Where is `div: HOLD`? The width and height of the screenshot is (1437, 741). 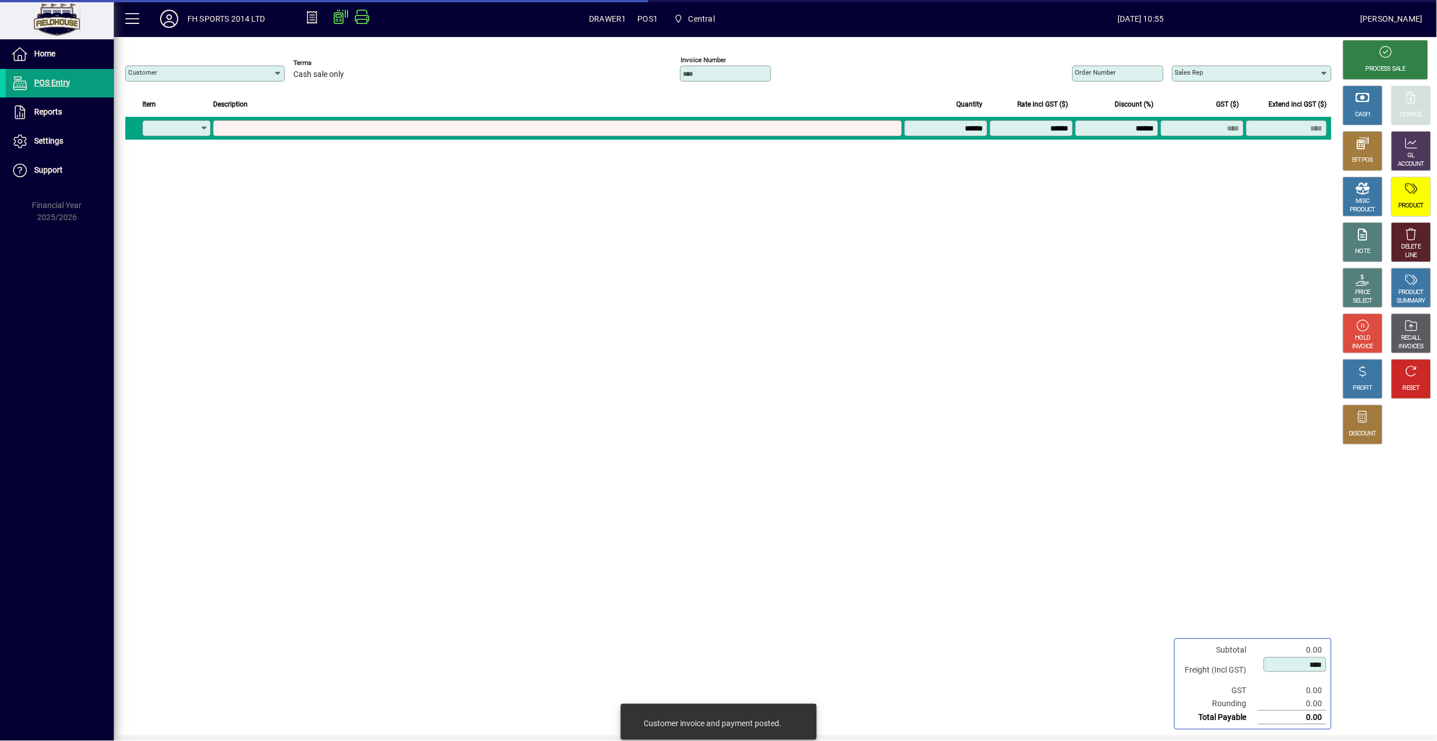
div: HOLD is located at coordinates (1363, 338).